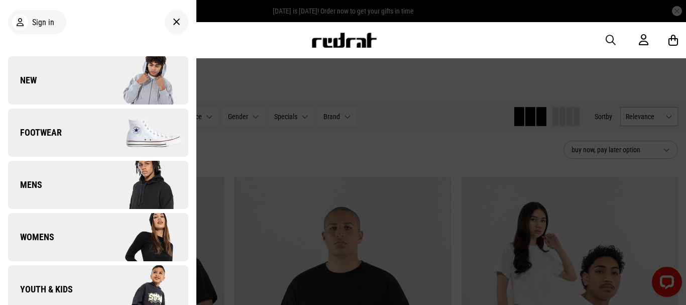 The width and height of the screenshot is (686, 305). What do you see at coordinates (35, 133) in the screenshot?
I see `span: Footwear` at bounding box center [35, 133].